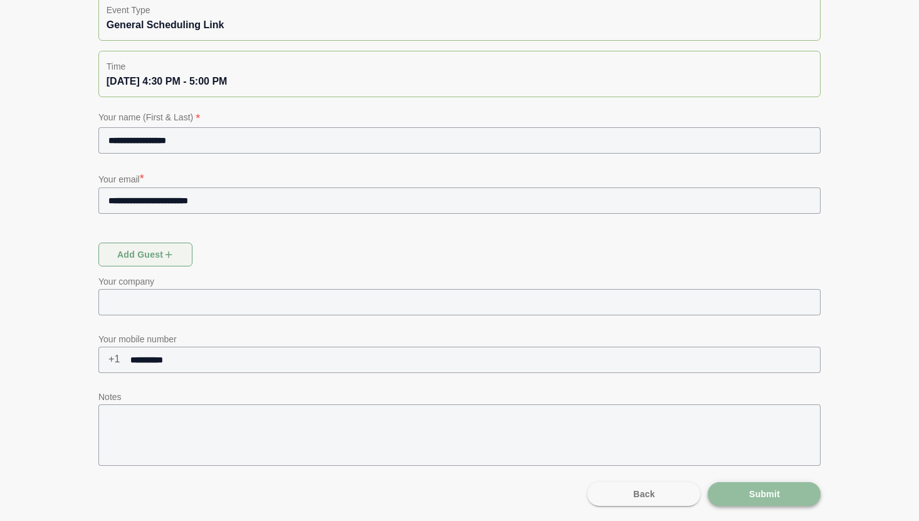  Describe the element at coordinates (460, 397) in the screenshot. I see `p: Notes` at that location.